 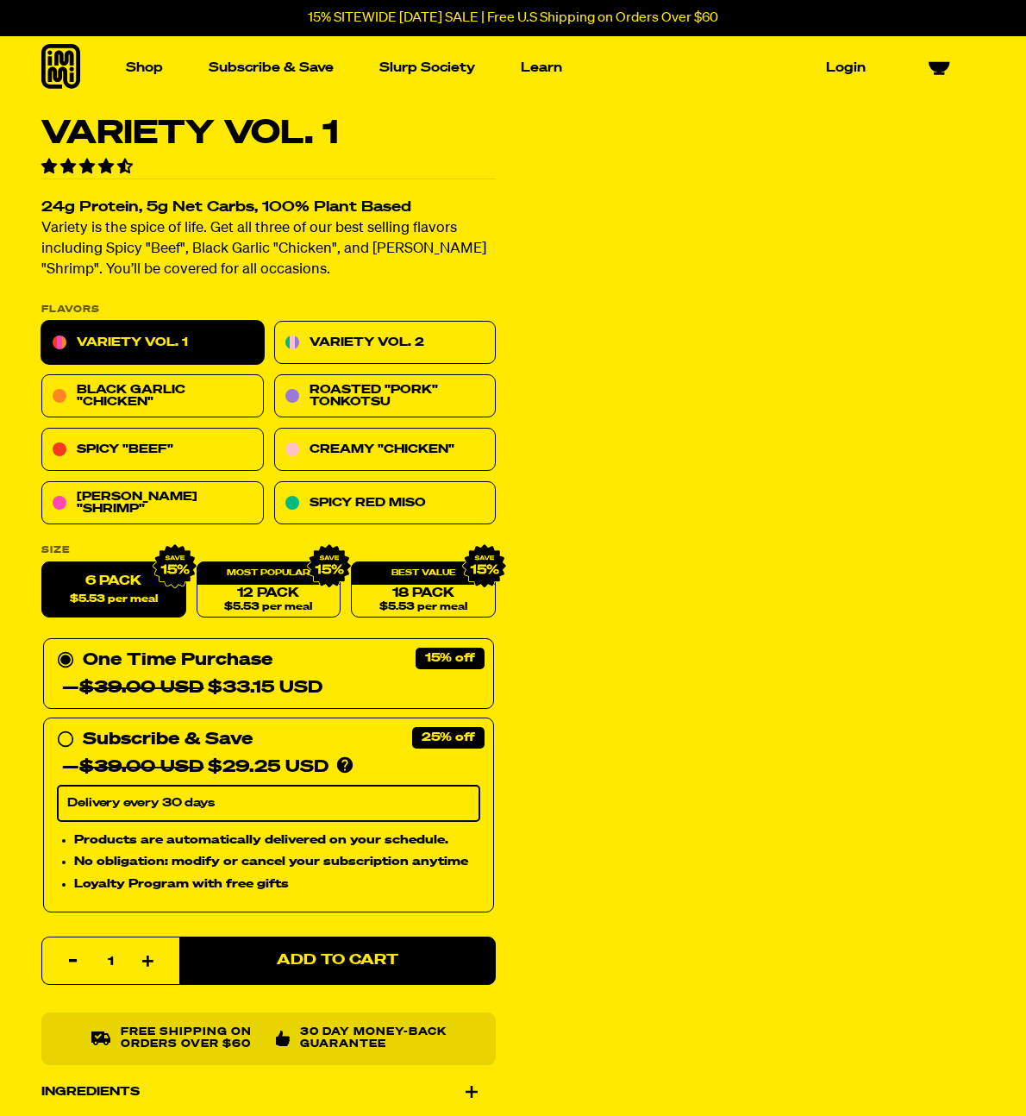 What do you see at coordinates (195, 767) in the screenshot?
I see `div: — $29.25 USD` at bounding box center [195, 767].